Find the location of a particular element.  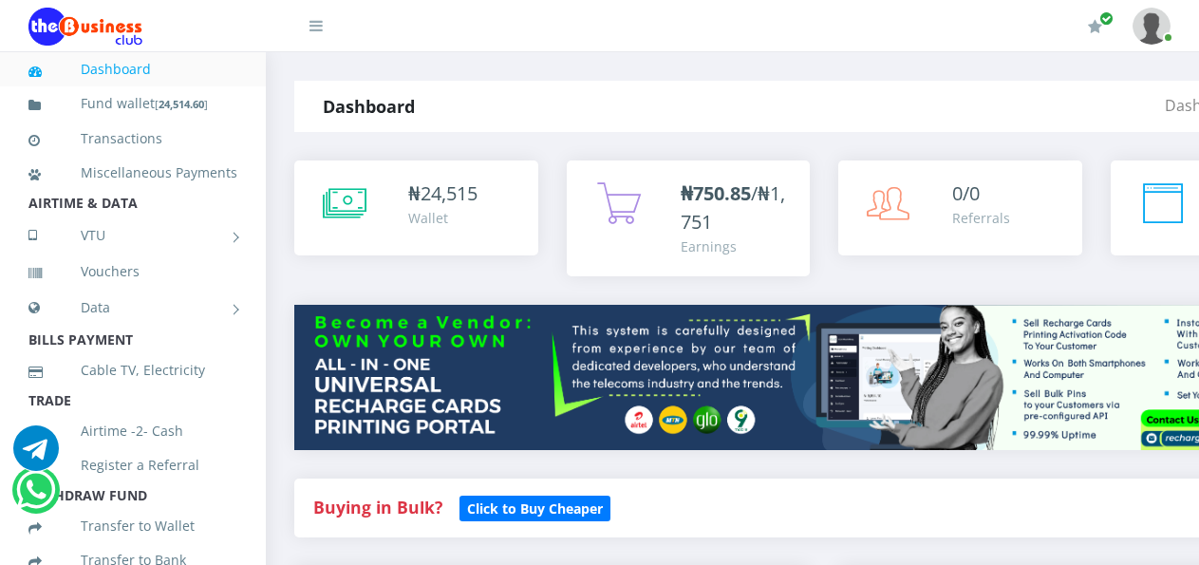

i: Renew/Upgrade Subscription is located at coordinates (1094, 27).